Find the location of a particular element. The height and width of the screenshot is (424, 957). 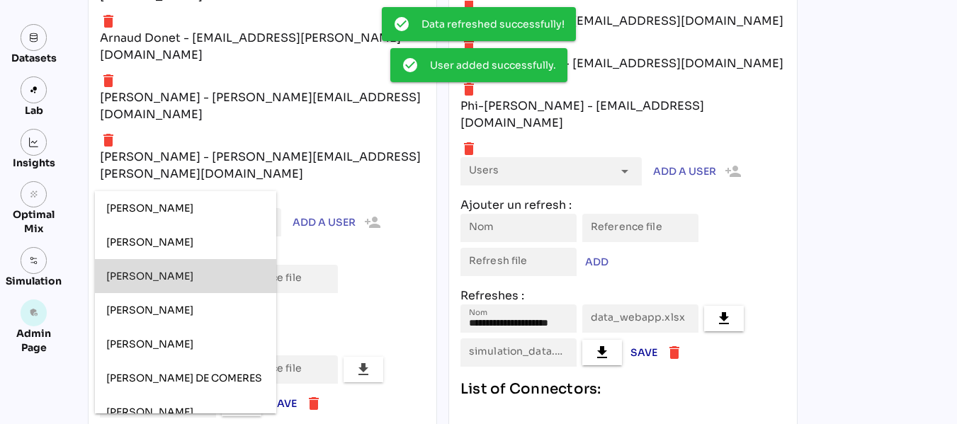

div: Insights is located at coordinates (34, 163).